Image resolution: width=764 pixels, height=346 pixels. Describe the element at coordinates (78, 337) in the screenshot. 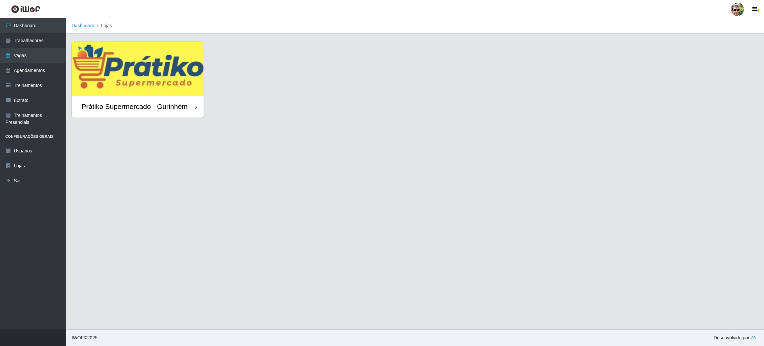

I see `span: IWOF` at that location.